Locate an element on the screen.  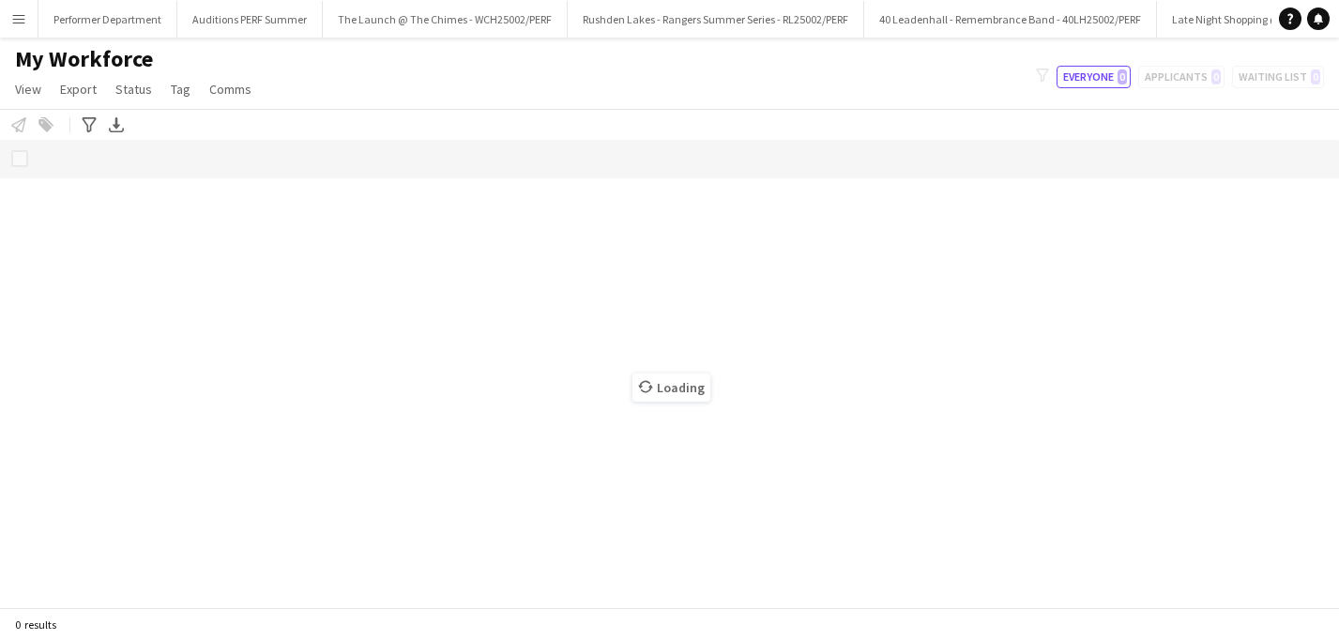
app-action-btn: Advanced filters is located at coordinates (89, 125).